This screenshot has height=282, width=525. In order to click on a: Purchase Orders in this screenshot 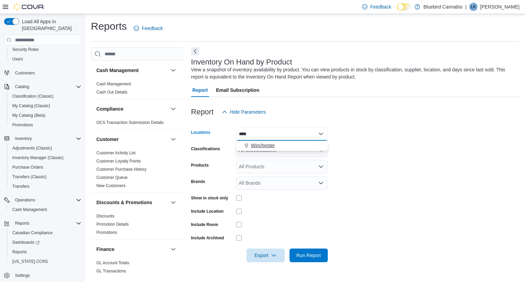, I will do `click(28, 167)`.